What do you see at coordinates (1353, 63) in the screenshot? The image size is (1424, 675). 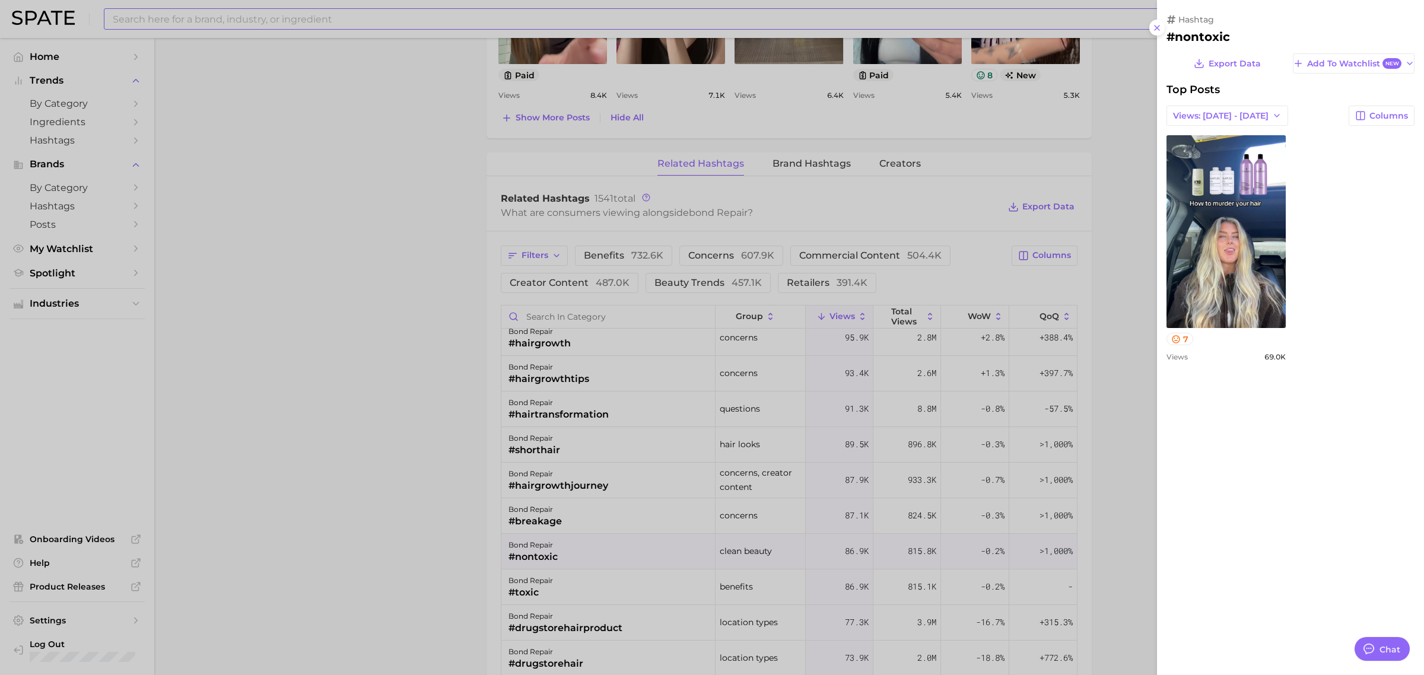 I see `button: Add to WatchlistNew` at bounding box center [1353, 63].